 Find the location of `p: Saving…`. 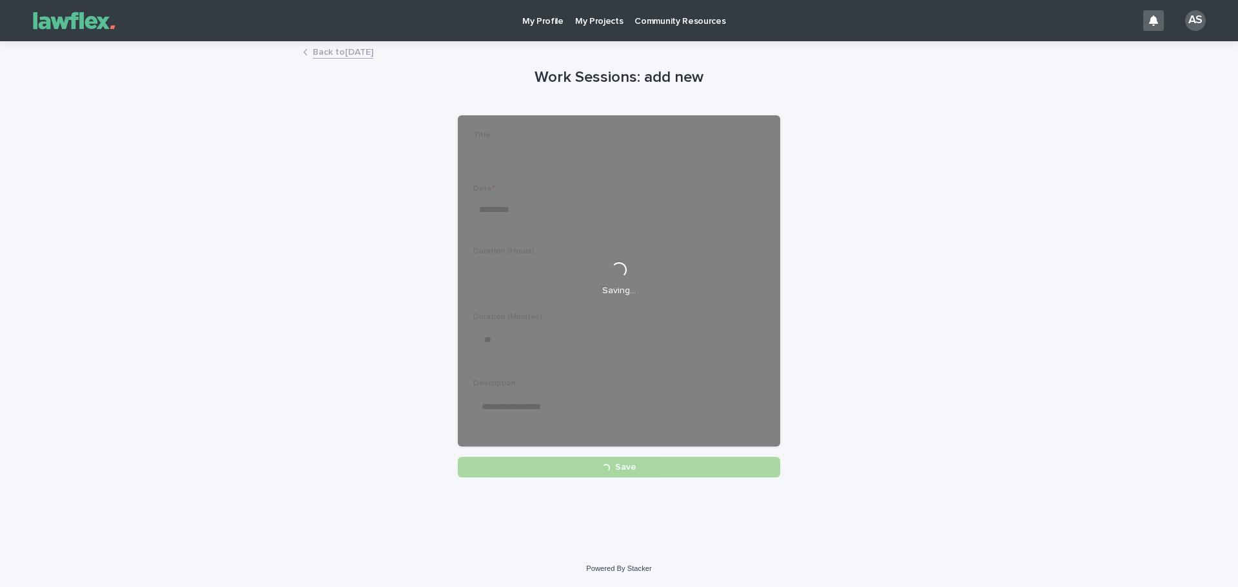

p: Saving… is located at coordinates (619, 291).